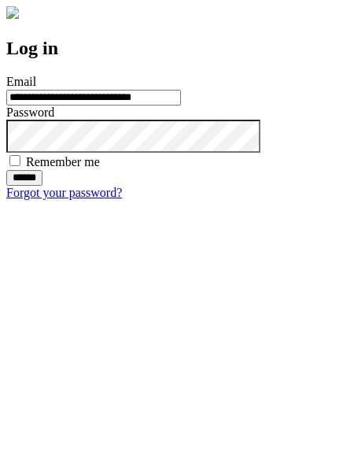 The image size is (354, 474). I want to click on label: Remember me, so click(63, 161).